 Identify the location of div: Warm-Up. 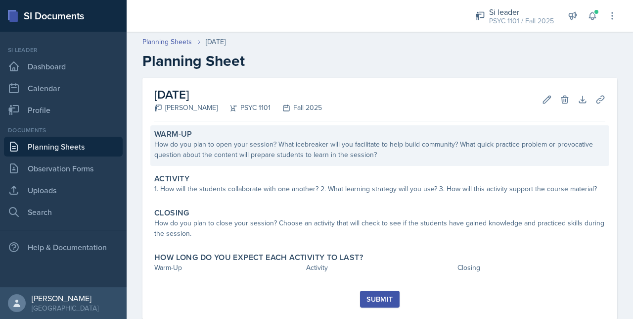
(228, 267).